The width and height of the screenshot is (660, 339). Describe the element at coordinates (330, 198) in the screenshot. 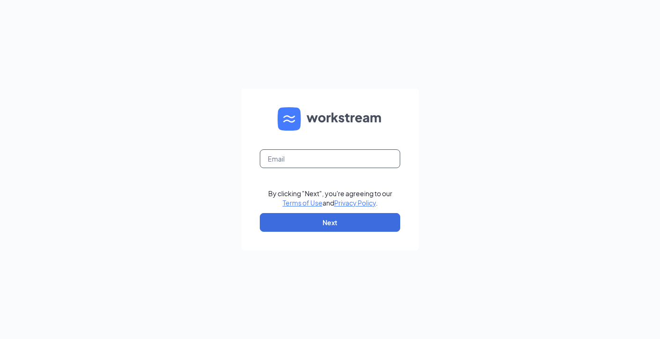

I see `div: By clicking "Next", you're agreeing to our and .` at that location.